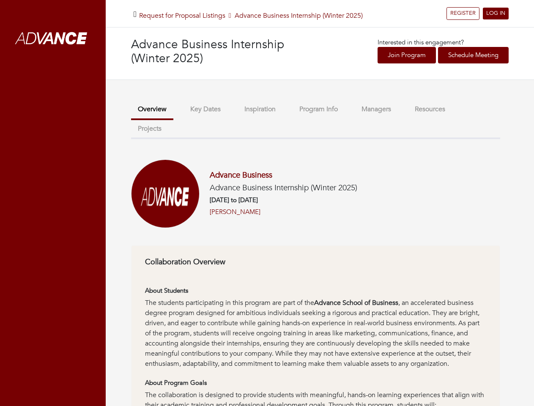 The height and width of the screenshot is (406, 534). Describe the element at coordinates (165, 194) in the screenshot. I see `img: Screenshot%202025-01-03%20at%2011.33.57%E2%80%AFAM.png` at that location.